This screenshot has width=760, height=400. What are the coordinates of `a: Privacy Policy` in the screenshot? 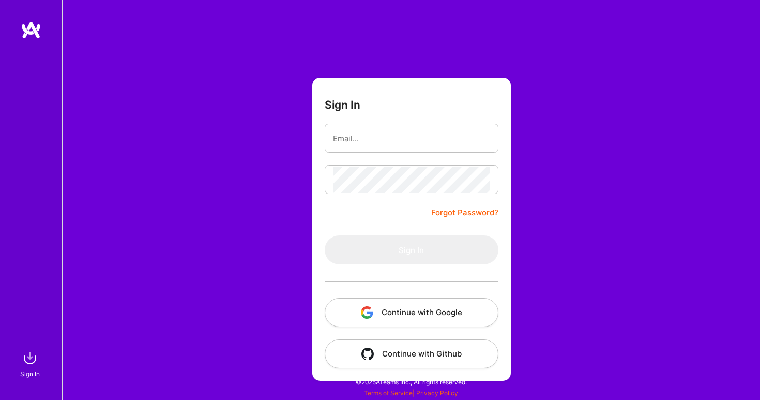 It's located at (437, 393).